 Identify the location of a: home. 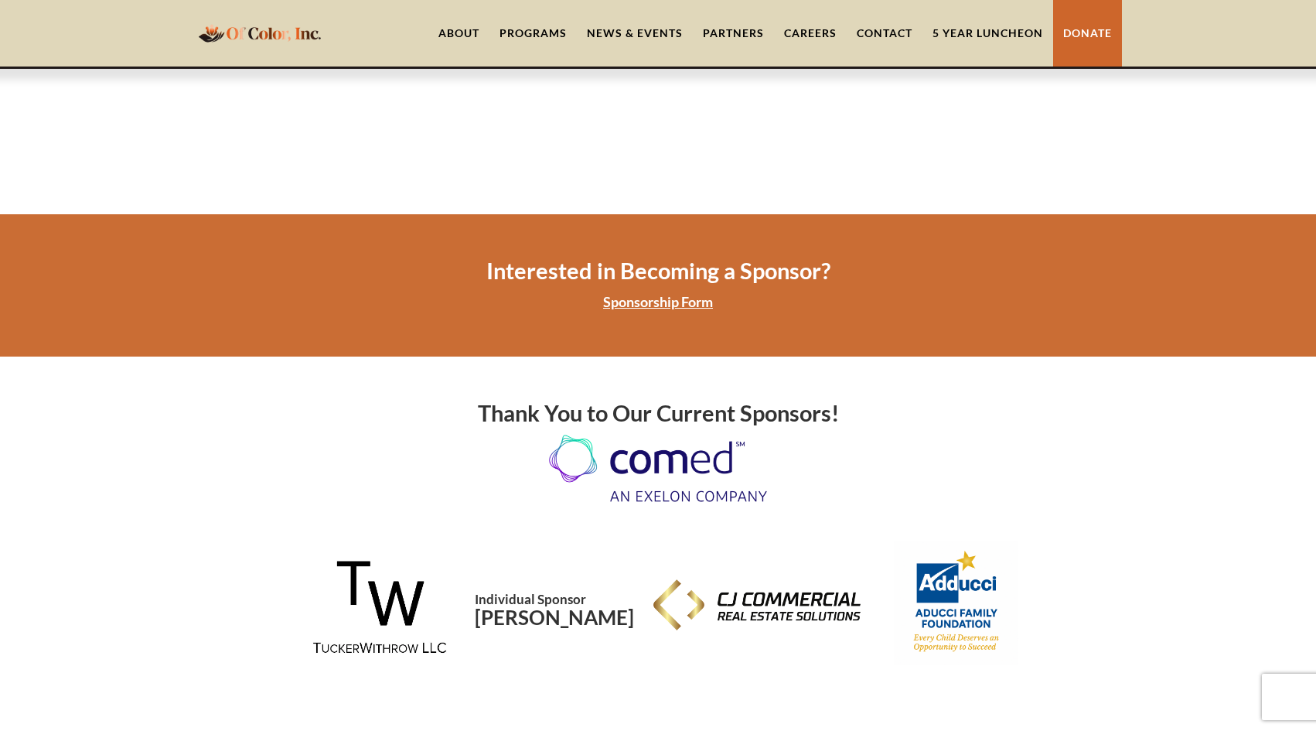
(260, 32).